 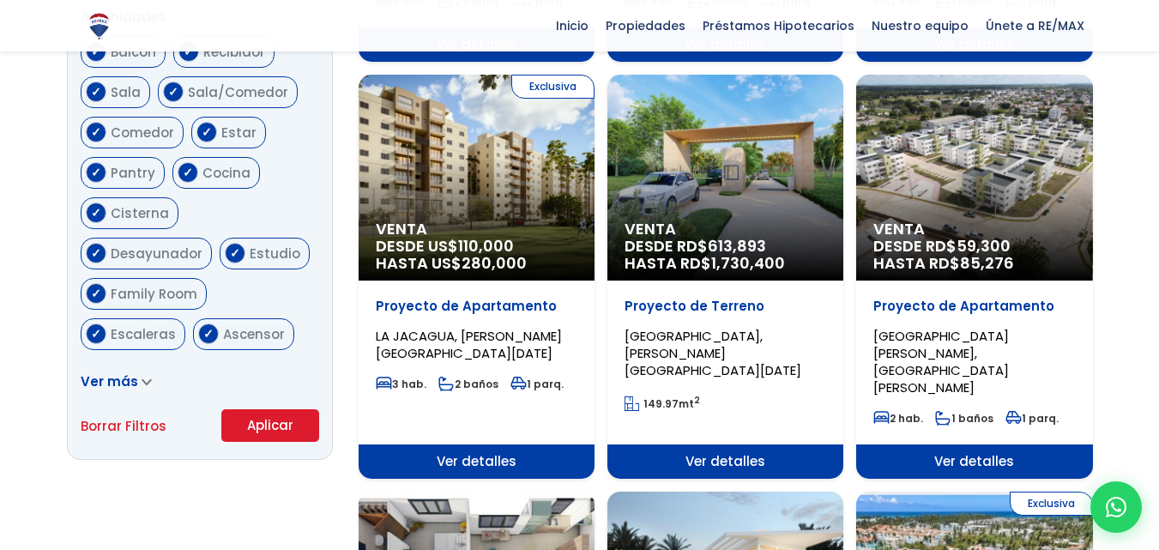 I want to click on a: Ver más, so click(x=116, y=381).